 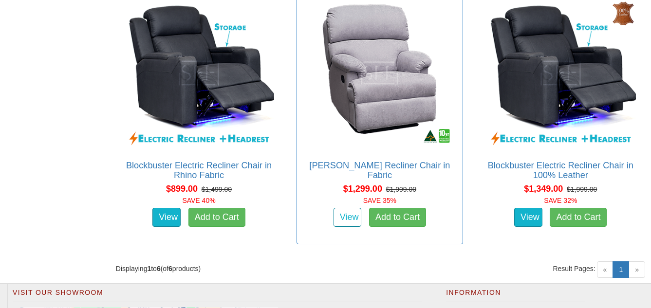 I want to click on span: $899.00, so click(x=182, y=189).